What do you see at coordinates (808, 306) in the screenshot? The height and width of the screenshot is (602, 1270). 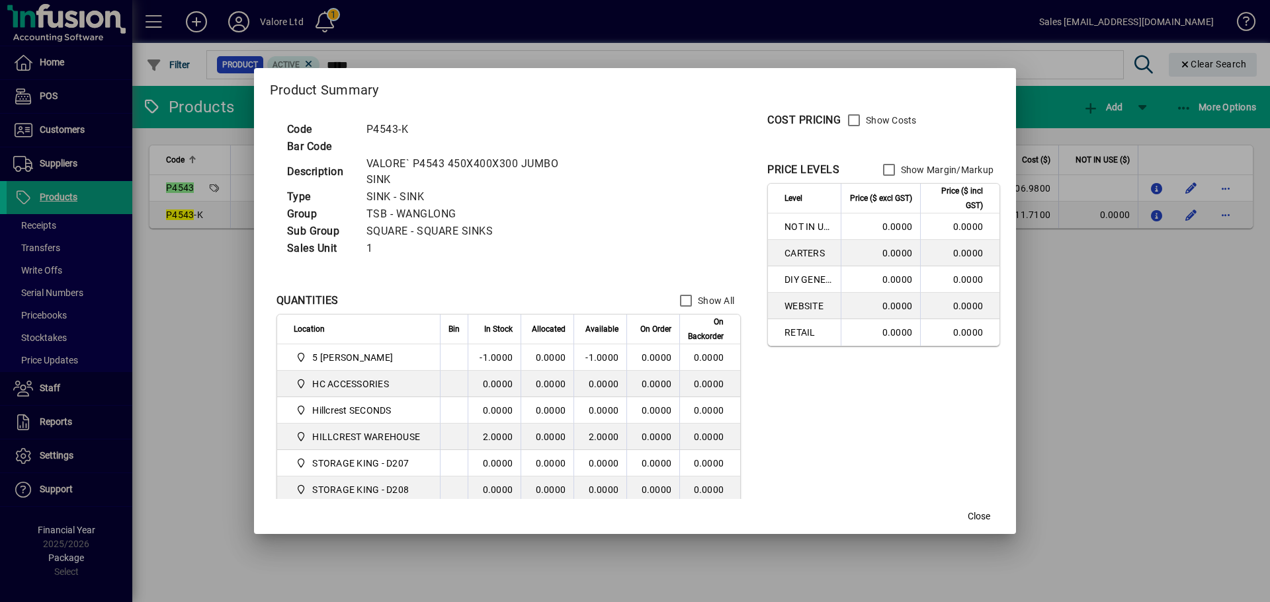 I see `span: WEBSITE` at bounding box center [808, 306].